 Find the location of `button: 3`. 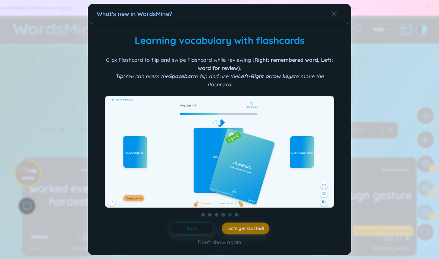

button: 3 is located at coordinates (217, 215).